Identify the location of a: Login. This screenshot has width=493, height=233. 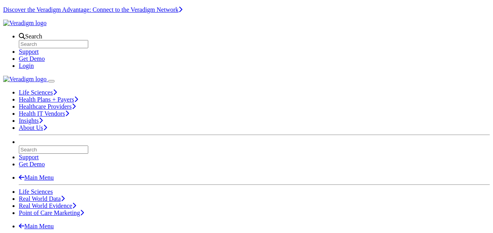
(26, 66).